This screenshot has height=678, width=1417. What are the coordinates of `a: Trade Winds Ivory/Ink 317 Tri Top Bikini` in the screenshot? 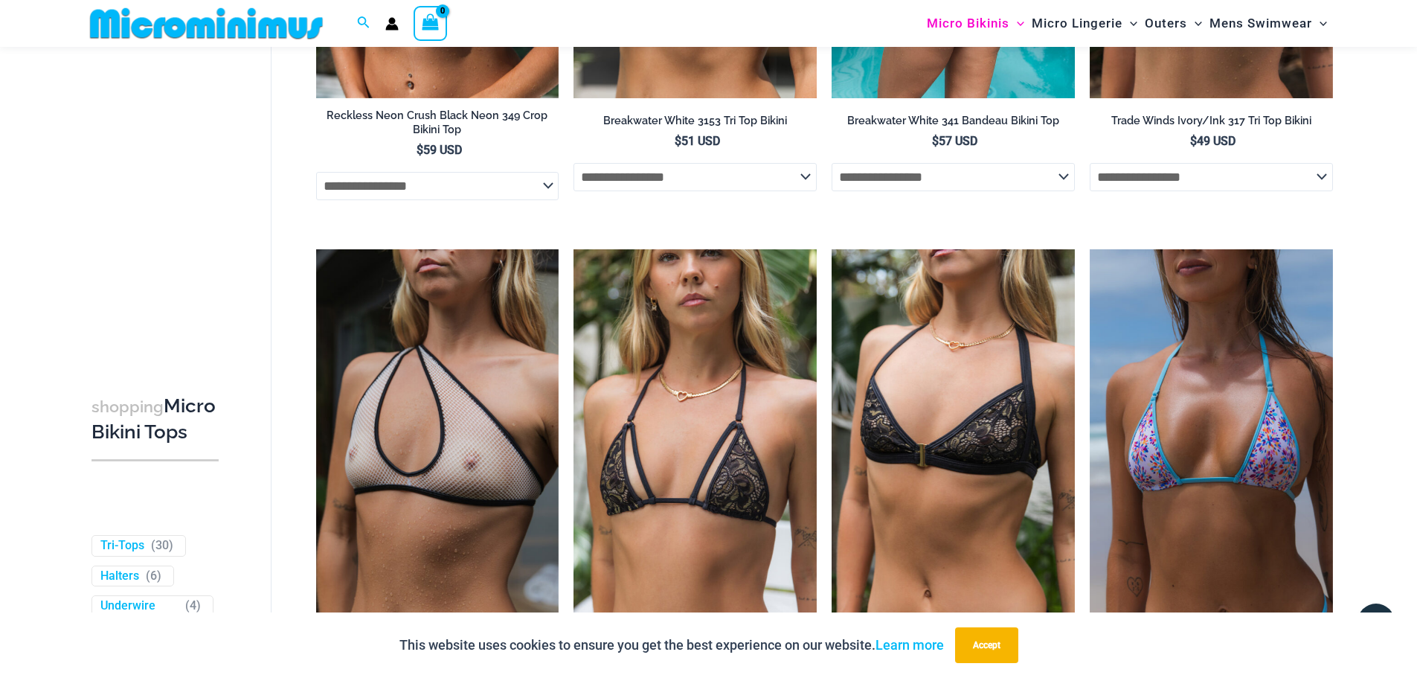 It's located at (1211, 123).